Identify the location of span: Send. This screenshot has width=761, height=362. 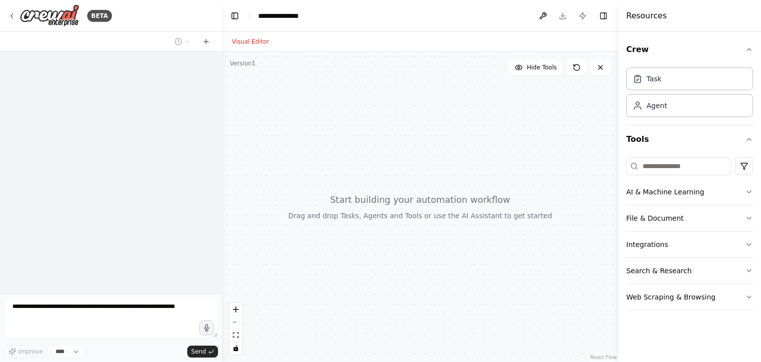
(199, 351).